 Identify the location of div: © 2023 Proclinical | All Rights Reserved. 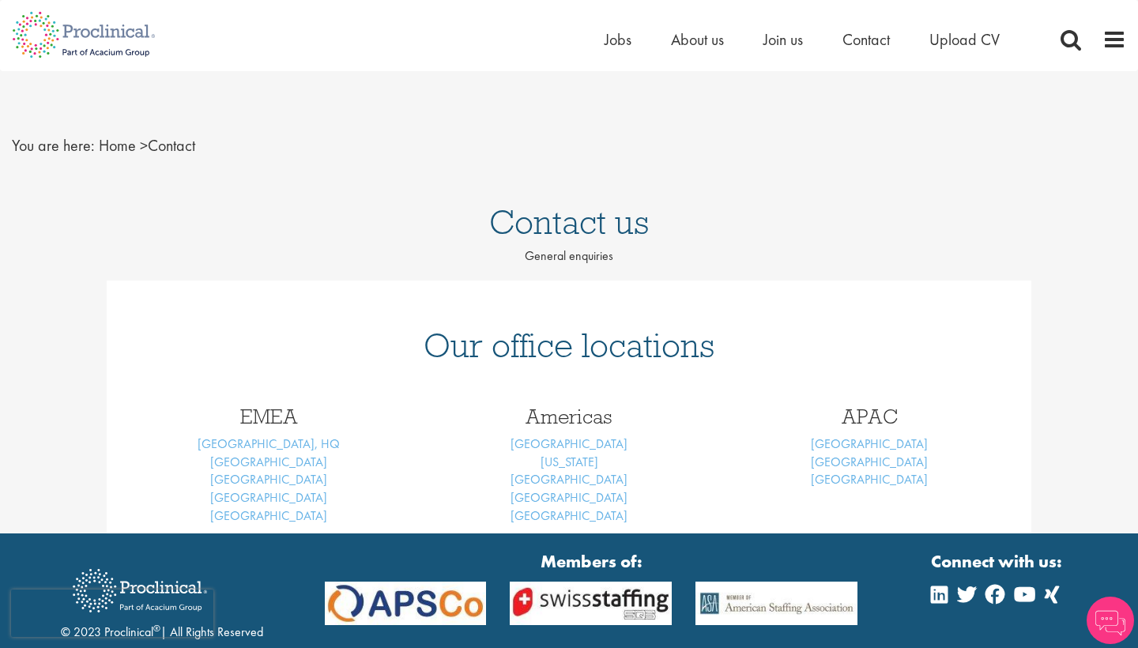
(162, 599).